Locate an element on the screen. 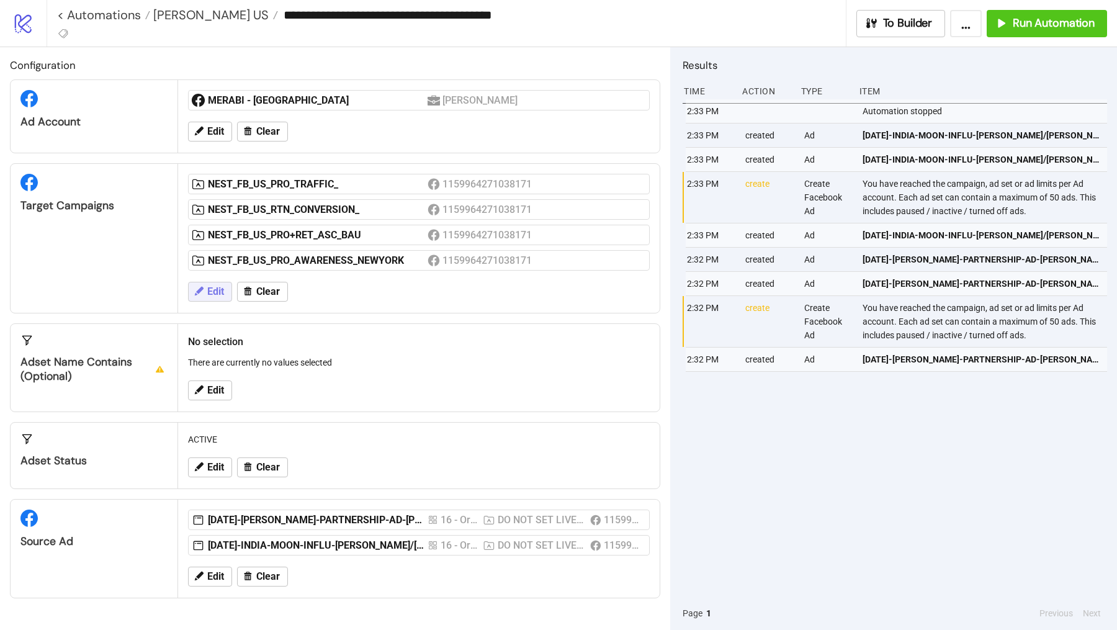 The width and height of the screenshot is (1117, 630). div: Adset Status is located at coordinates (94, 460).